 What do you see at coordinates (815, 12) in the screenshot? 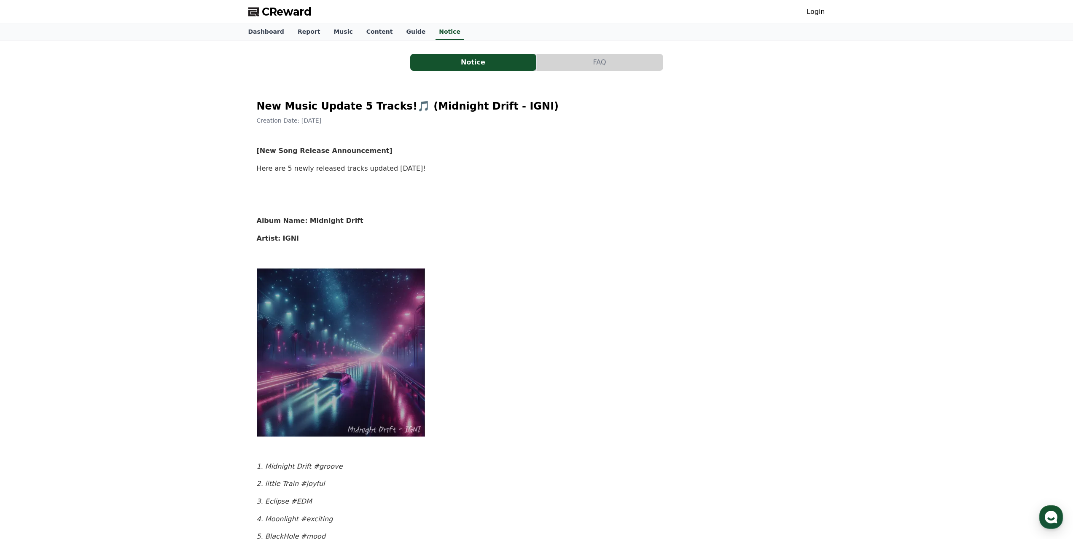
I see `a: Login` at bounding box center [815, 12].